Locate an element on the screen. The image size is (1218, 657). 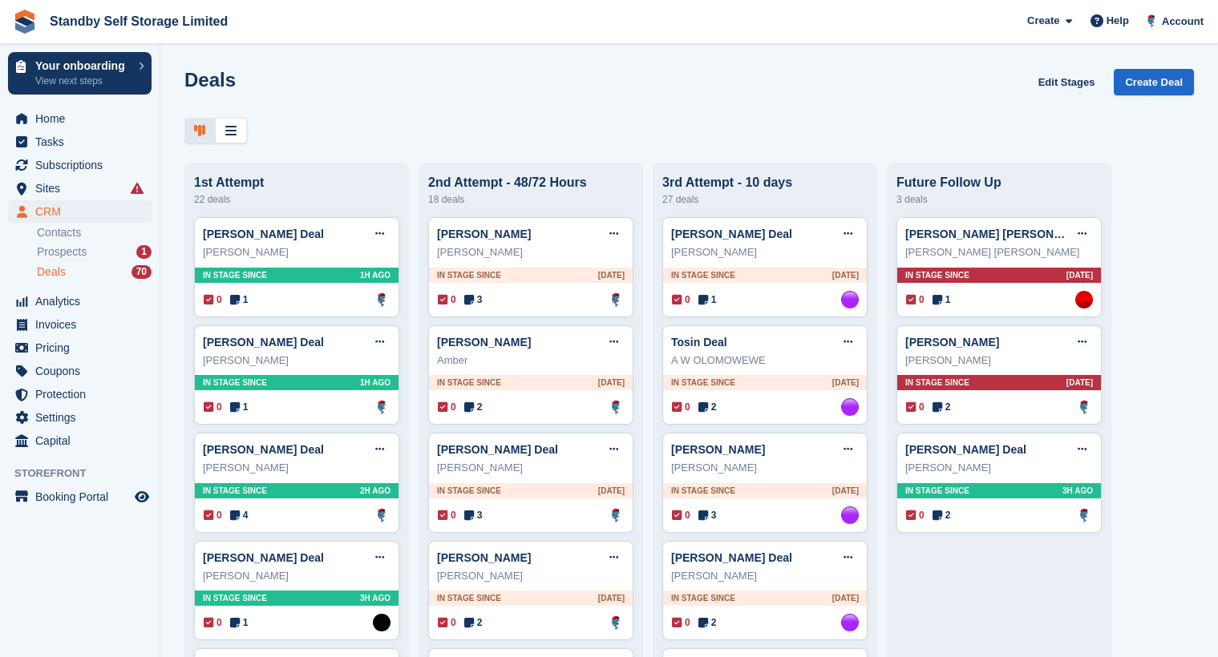
a: Preview store is located at coordinates (142, 497).